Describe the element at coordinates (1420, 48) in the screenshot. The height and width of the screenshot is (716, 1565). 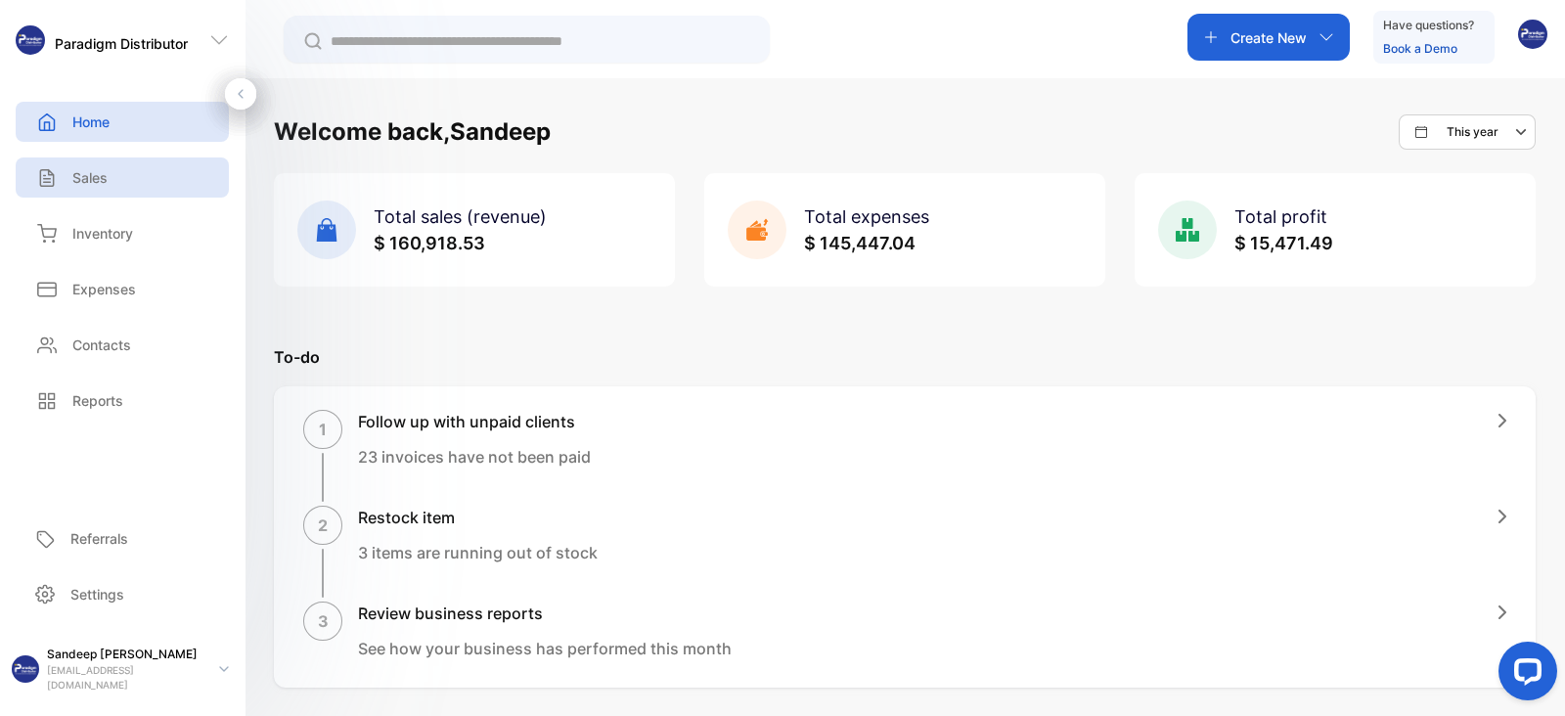
I see `a: Book a Demo` at that location.